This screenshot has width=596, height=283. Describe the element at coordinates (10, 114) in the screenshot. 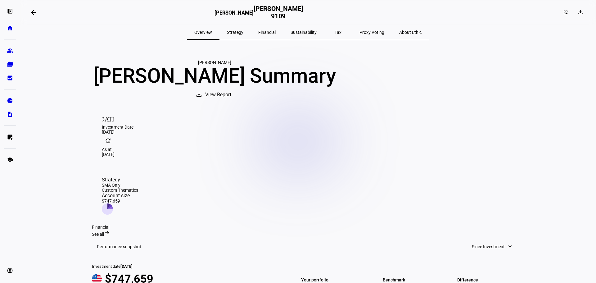

I see `eth-mat-symbol: description` at that location.